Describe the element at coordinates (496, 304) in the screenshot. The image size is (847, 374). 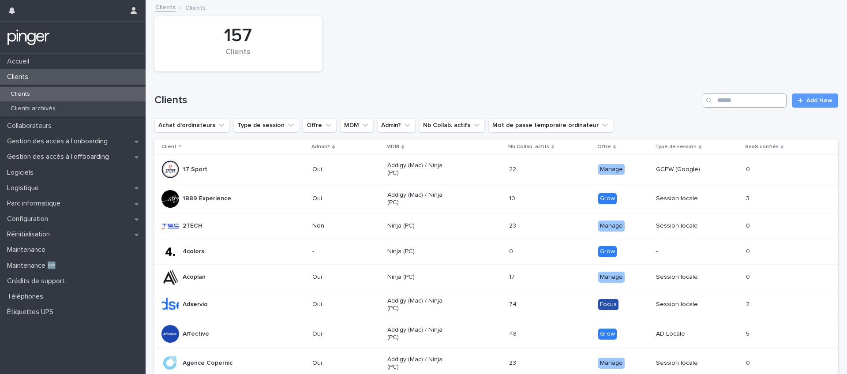
I see `tr: AdservioOuiAddigy (Mac) / Ninja (PC)7474 FocusSession locale22` at that location.